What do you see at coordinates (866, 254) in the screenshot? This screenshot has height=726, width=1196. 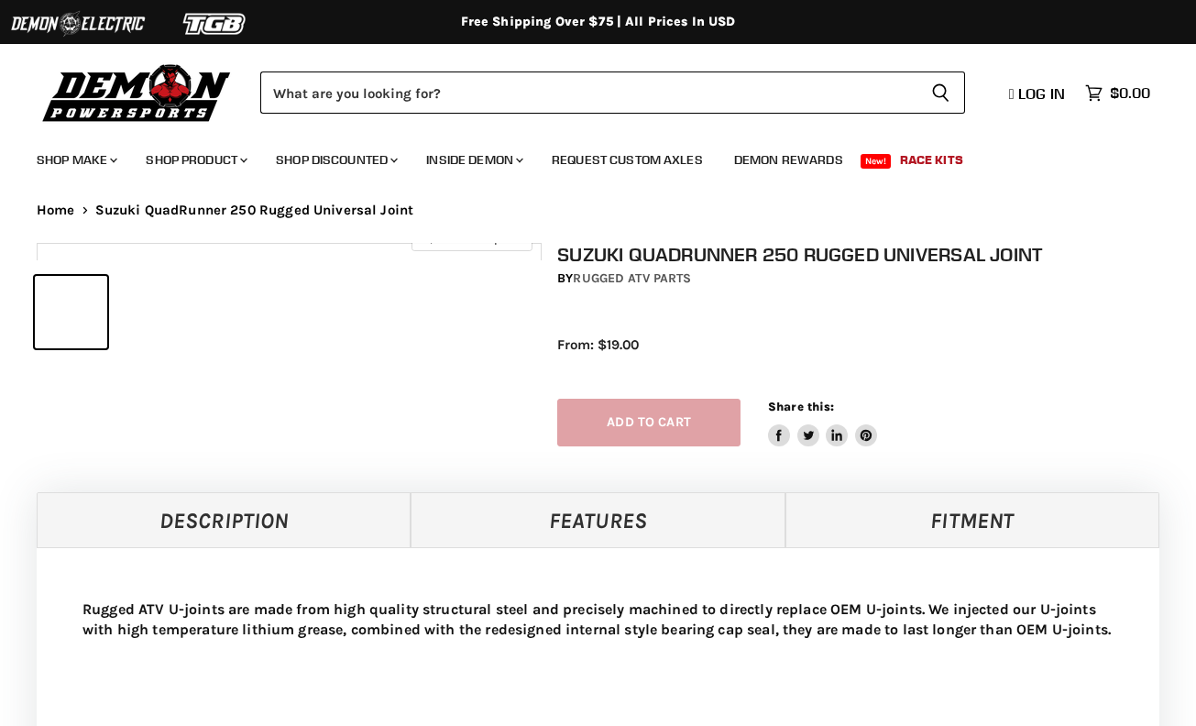 I see `h1: Suzuki QuadRunner 250 Rugged Universal Joint` at bounding box center [866, 254].